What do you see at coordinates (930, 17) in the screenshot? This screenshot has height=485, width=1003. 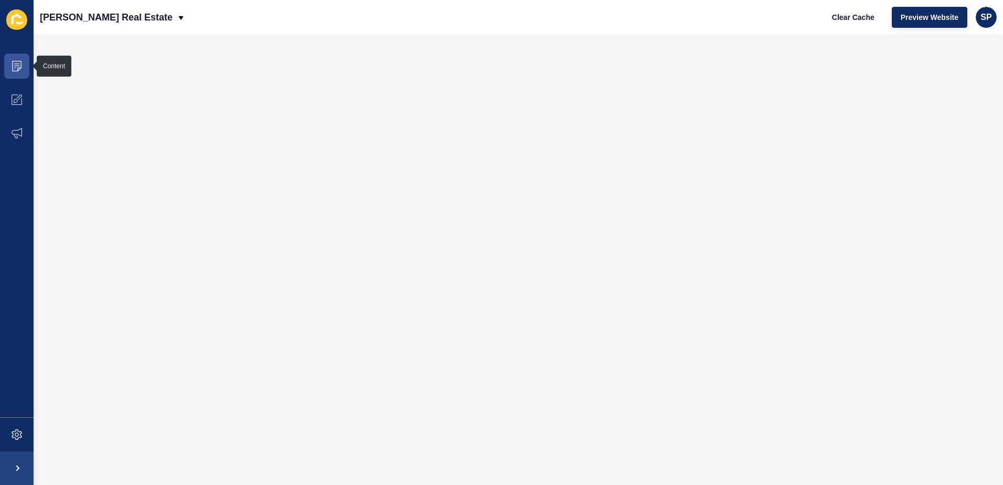 I see `button: Preview Website` at bounding box center [930, 17].